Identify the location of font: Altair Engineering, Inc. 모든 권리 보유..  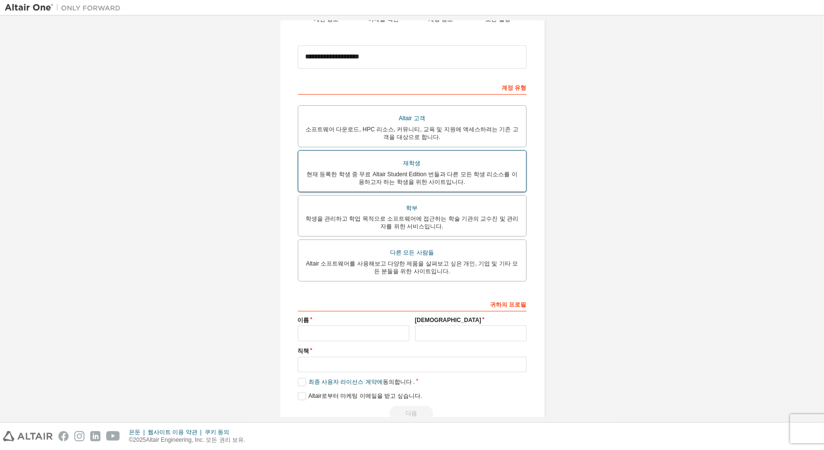
(196, 440).